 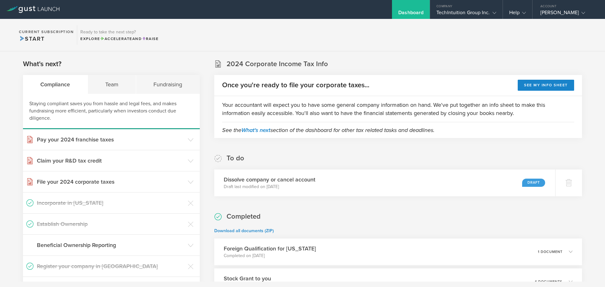 What do you see at coordinates (111, 161) in the screenshot?
I see `h3: Claim your R&D tax credit` at bounding box center [111, 161].